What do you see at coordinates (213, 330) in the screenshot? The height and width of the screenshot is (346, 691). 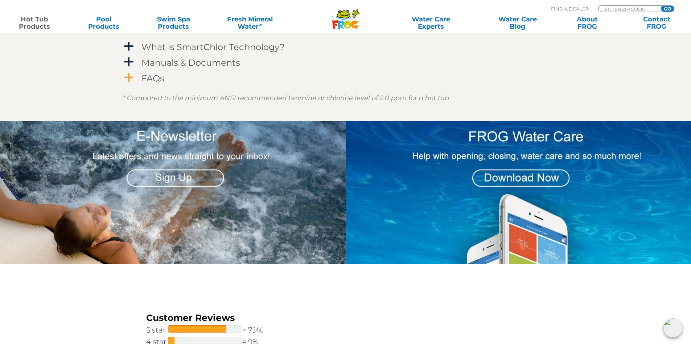 I see `a: 5 star= 79%` at bounding box center [213, 330].